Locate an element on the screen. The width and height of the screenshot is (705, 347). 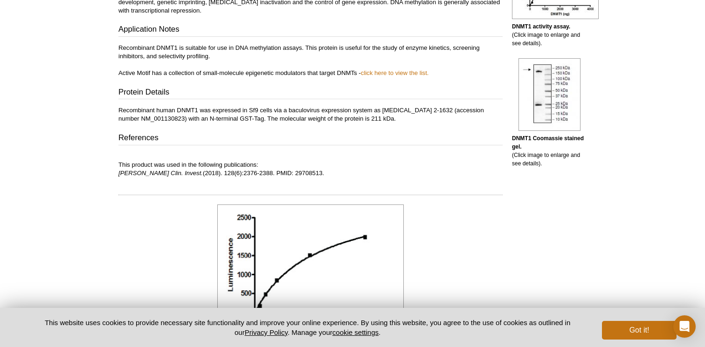
h3: Application Notes is located at coordinates (310, 30).